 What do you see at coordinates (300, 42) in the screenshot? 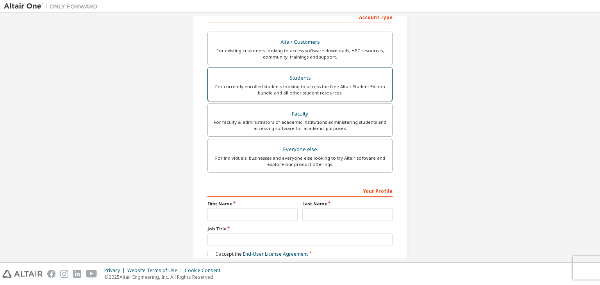
I see `div: Altair Customers` at bounding box center [300, 42].